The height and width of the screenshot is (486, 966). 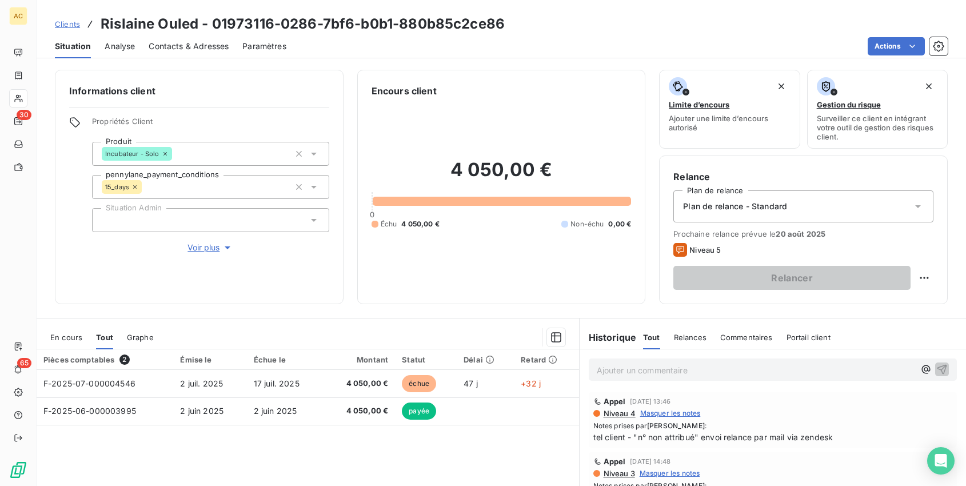 I want to click on span: Surveiller ce client en intégrant votre outil de gestion des risques client., so click(x=877, y=127).